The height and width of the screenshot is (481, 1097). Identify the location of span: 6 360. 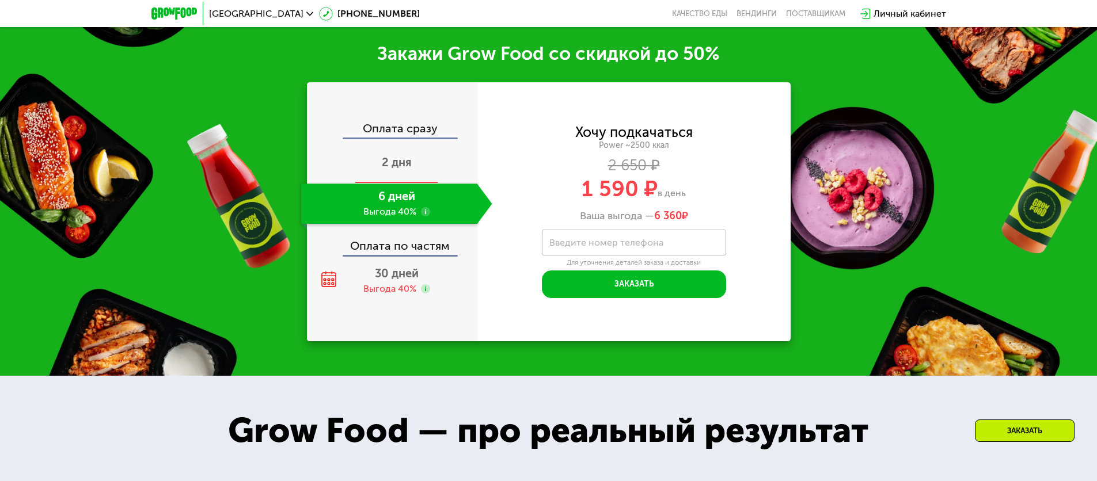
(668, 216).